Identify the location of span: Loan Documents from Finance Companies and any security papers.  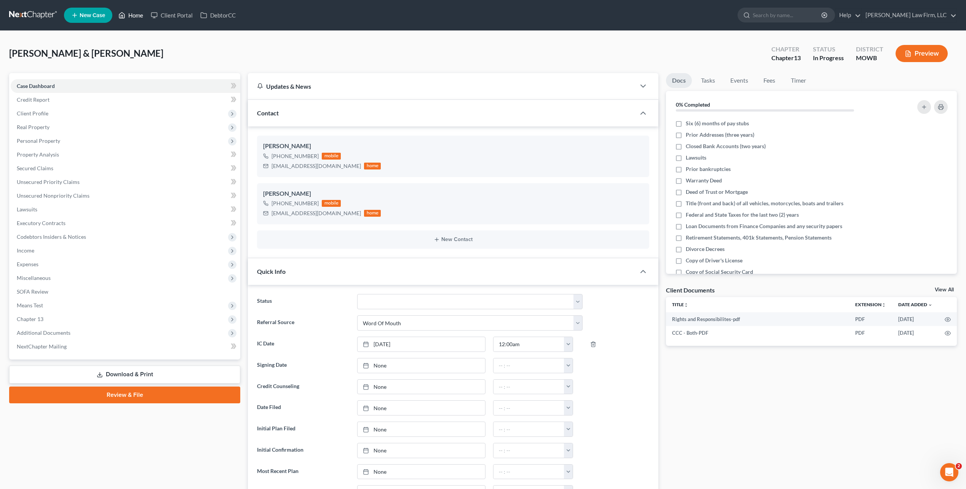
(763, 226).